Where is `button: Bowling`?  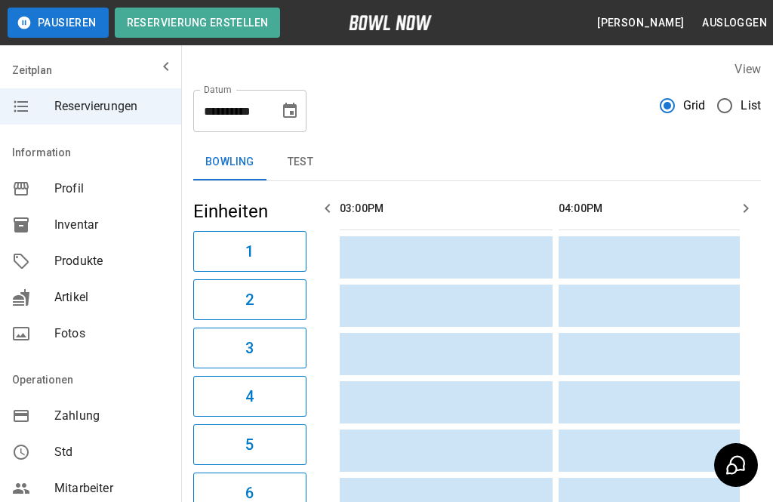
button: Bowling is located at coordinates (229, 162).